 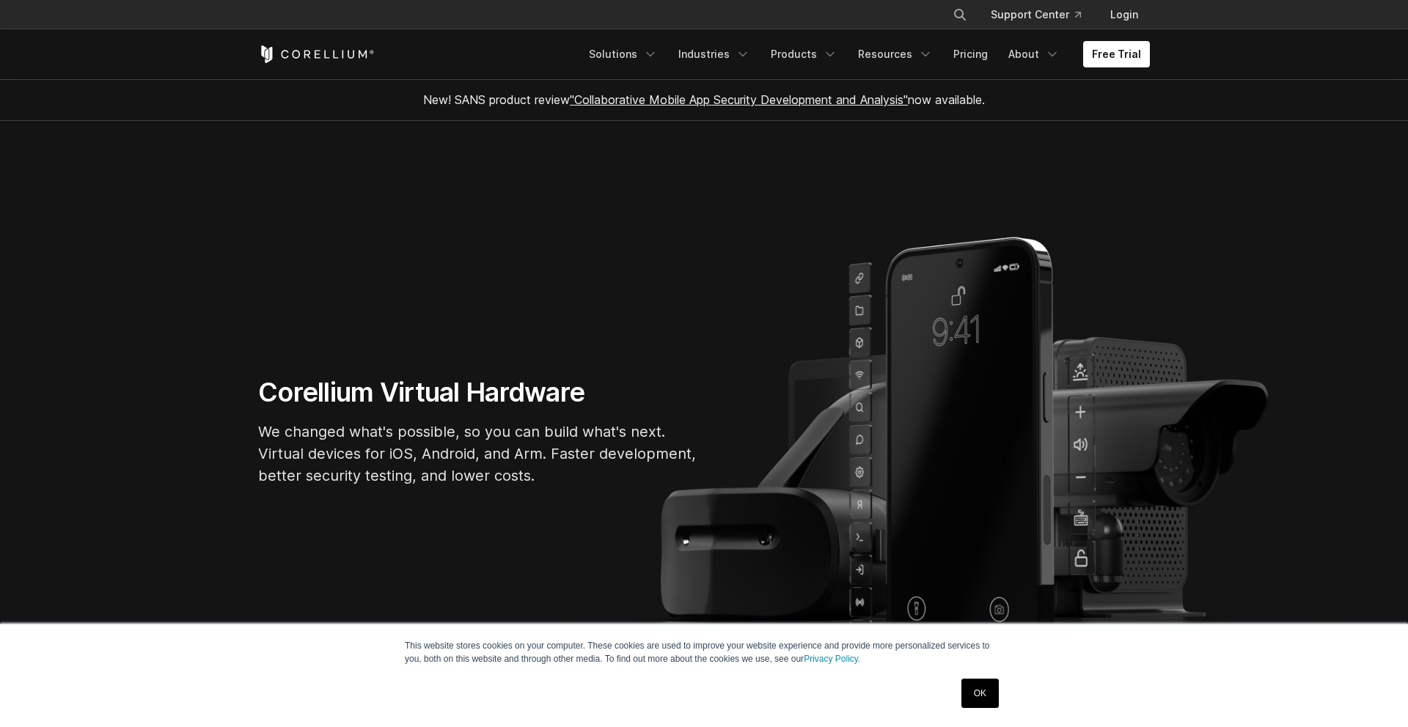 I want to click on a: Industries, so click(x=714, y=54).